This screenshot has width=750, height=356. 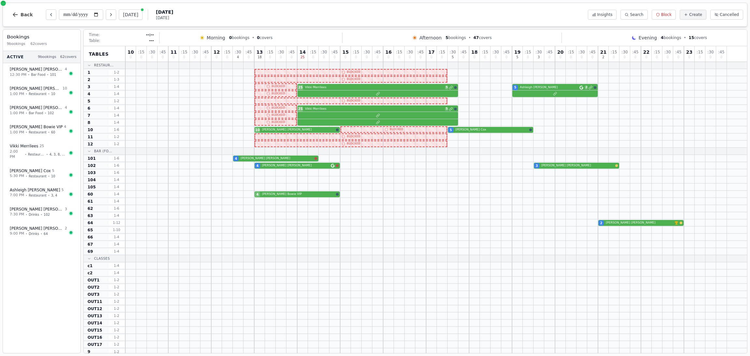 I want to click on span: 11, so click(x=173, y=52).